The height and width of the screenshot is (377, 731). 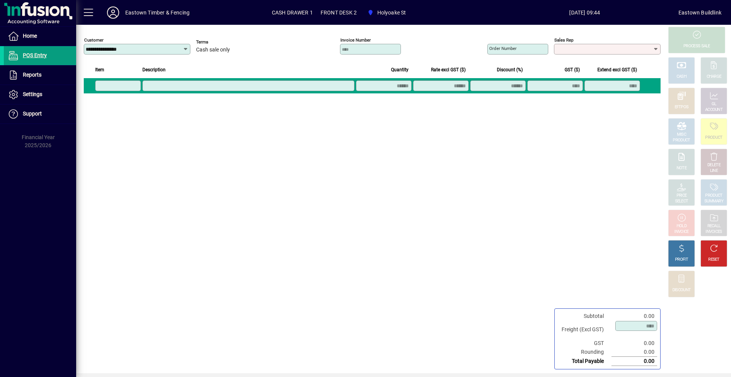 What do you see at coordinates (572, 70) in the screenshot?
I see `span: GST ($)` at bounding box center [572, 70].